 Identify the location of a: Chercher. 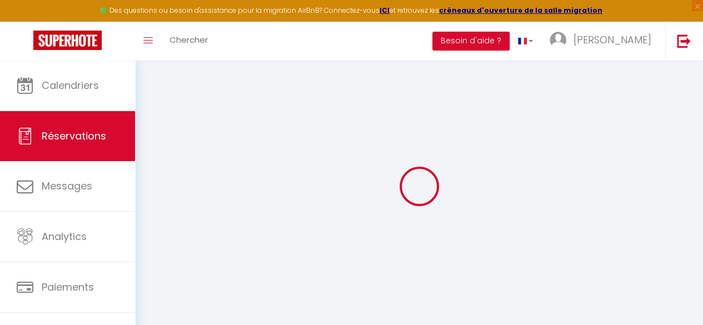
(188, 41).